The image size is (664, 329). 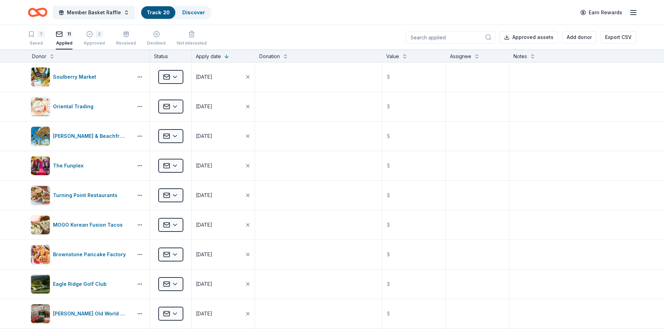 What do you see at coordinates (80, 284) in the screenshot?
I see `button: Image for Eagle Ridge Golf ClubEagle Ridge Golf Club` at bounding box center [80, 284].